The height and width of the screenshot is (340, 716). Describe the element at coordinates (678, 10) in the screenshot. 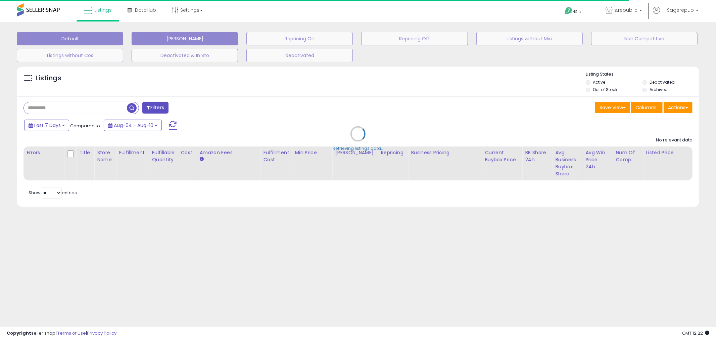

I see `span: Hi Sagerepub` at that location.